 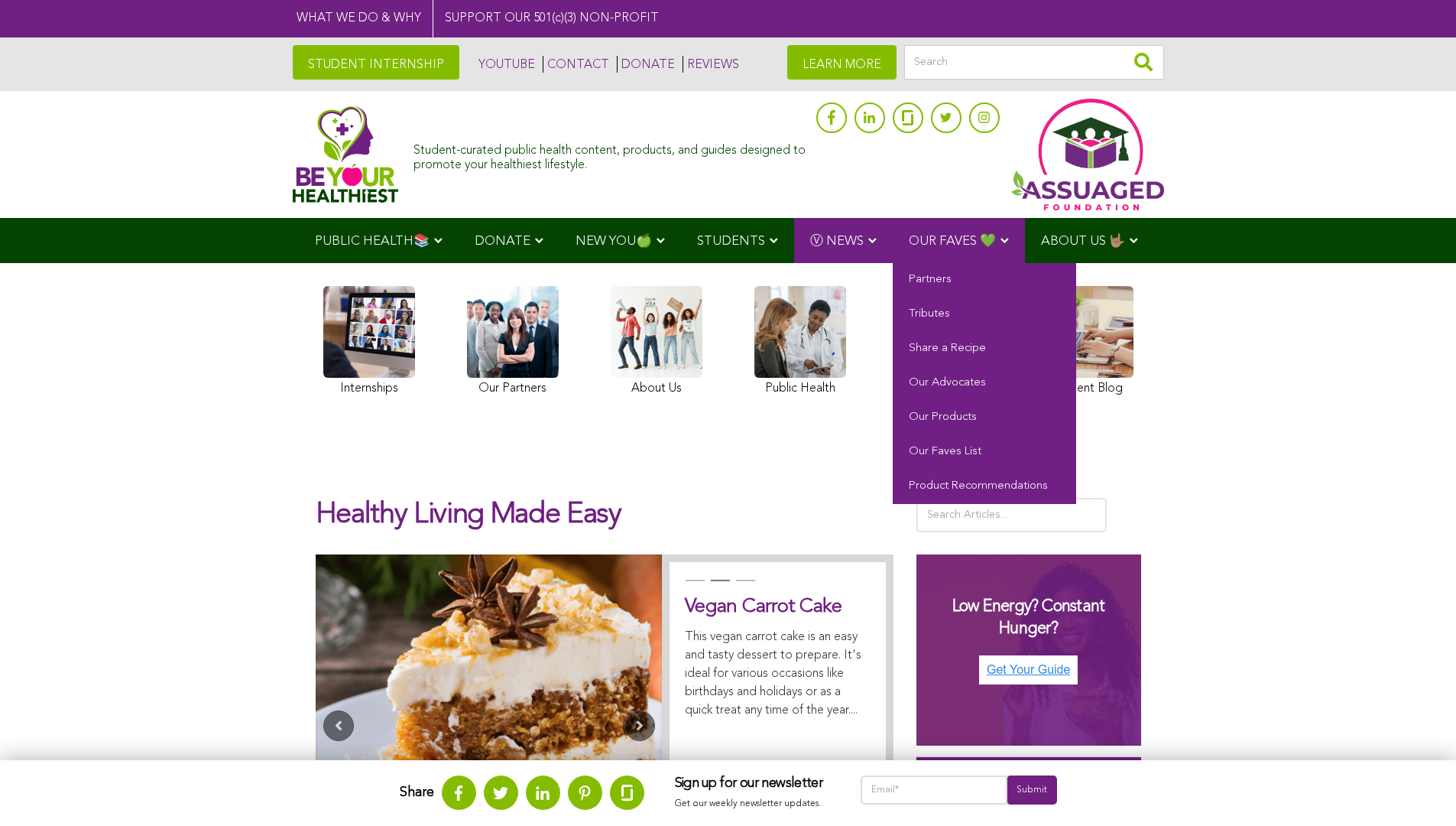 I want to click on span: PUBLIC HEALTH📚, so click(x=372, y=241).